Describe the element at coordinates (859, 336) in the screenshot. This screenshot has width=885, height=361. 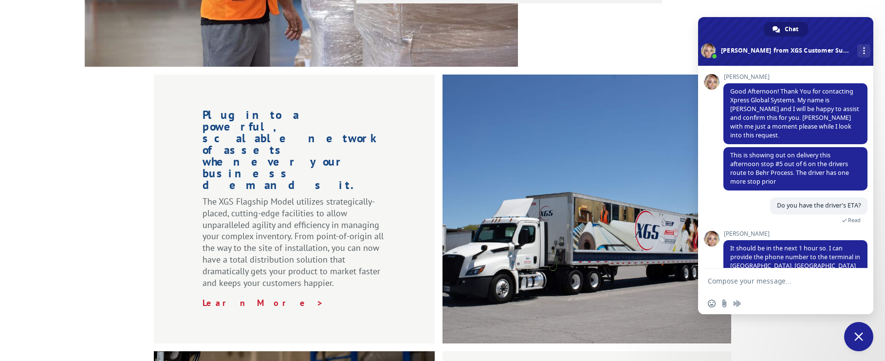
I see `div: Close chat` at that location.